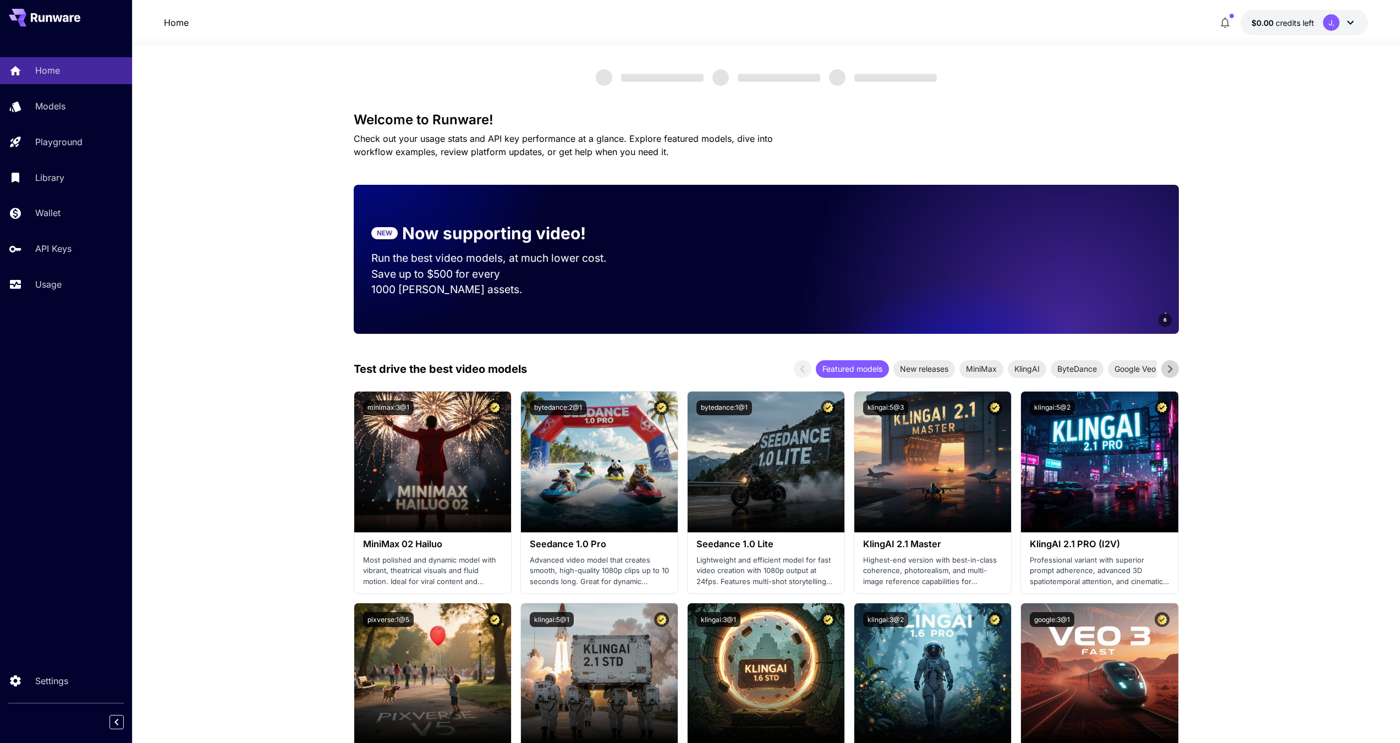 The image size is (1400, 743). I want to click on h3: Seedance 1.0 Pro, so click(599, 544).